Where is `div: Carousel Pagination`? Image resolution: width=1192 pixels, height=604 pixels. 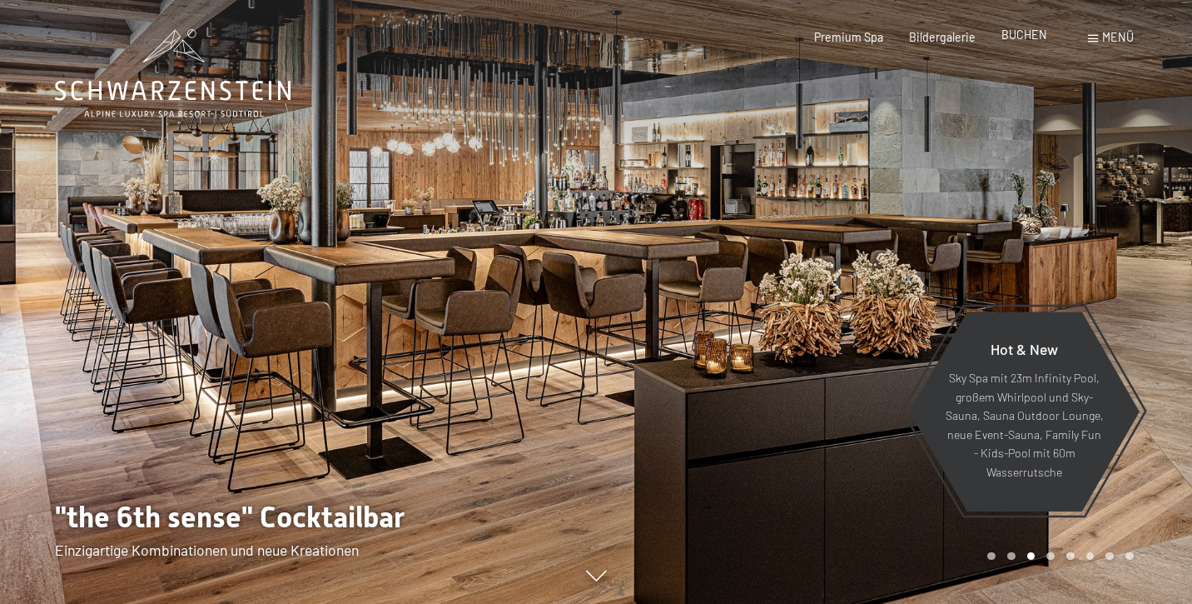
div: Carousel Pagination is located at coordinates (1057, 556).